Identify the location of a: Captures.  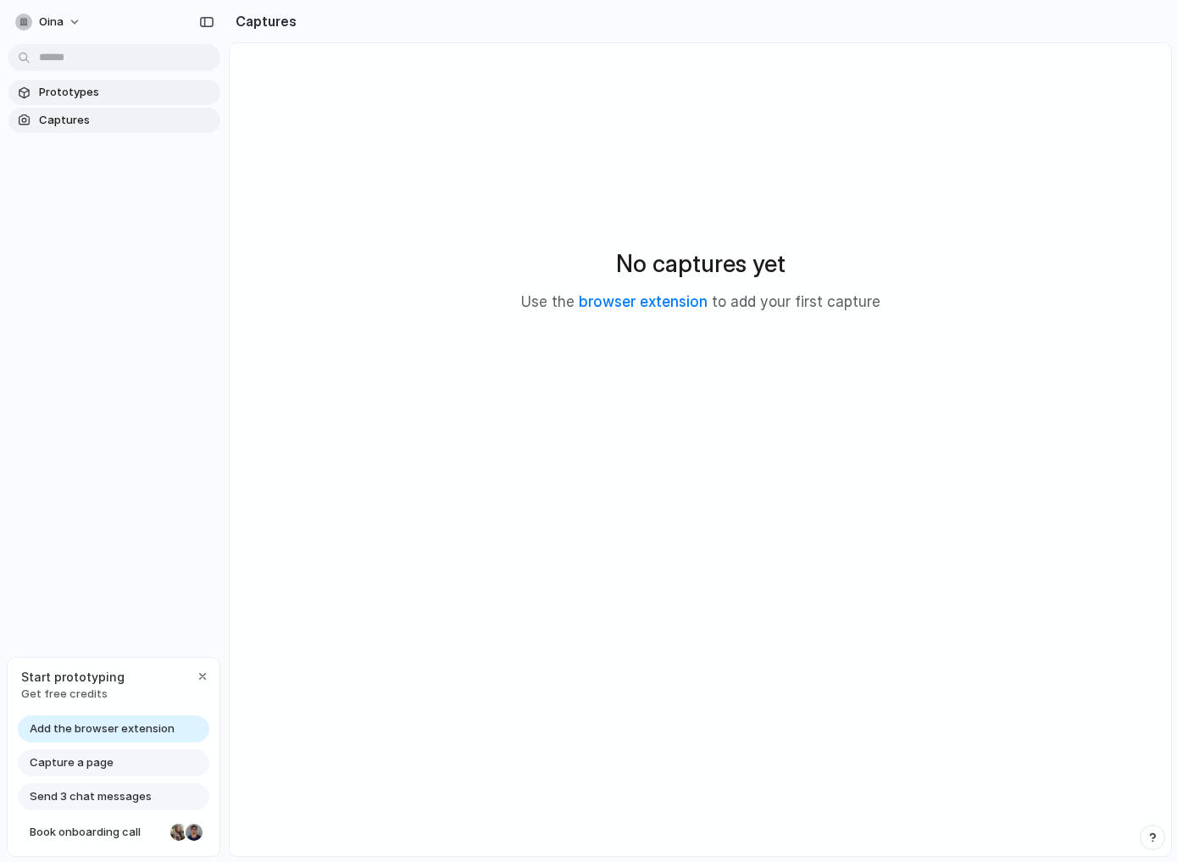
(114, 120).